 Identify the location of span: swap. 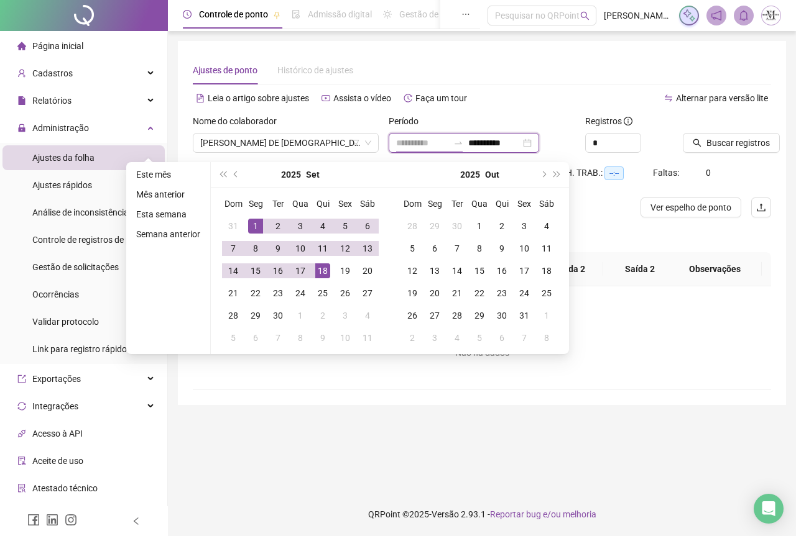
(668, 98).